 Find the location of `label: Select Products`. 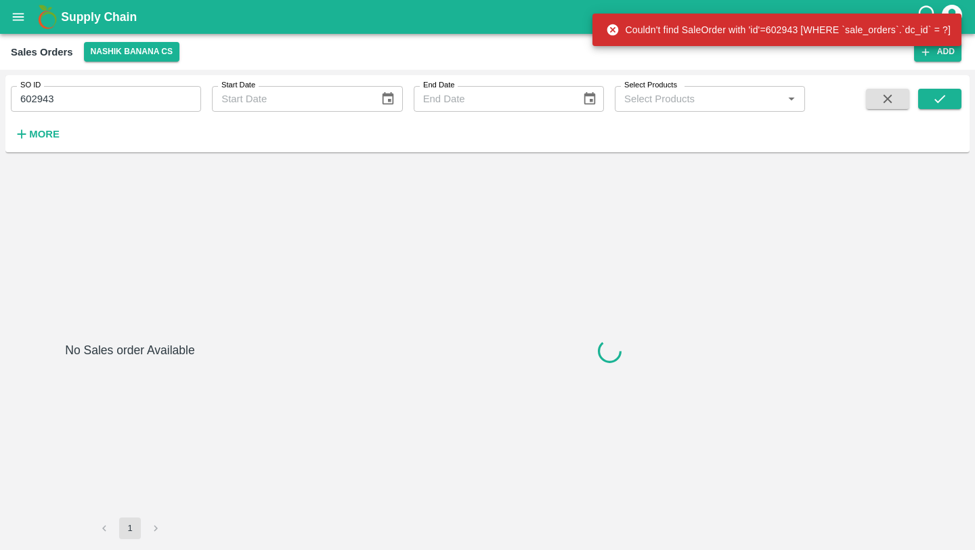

label: Select Products is located at coordinates (651, 85).